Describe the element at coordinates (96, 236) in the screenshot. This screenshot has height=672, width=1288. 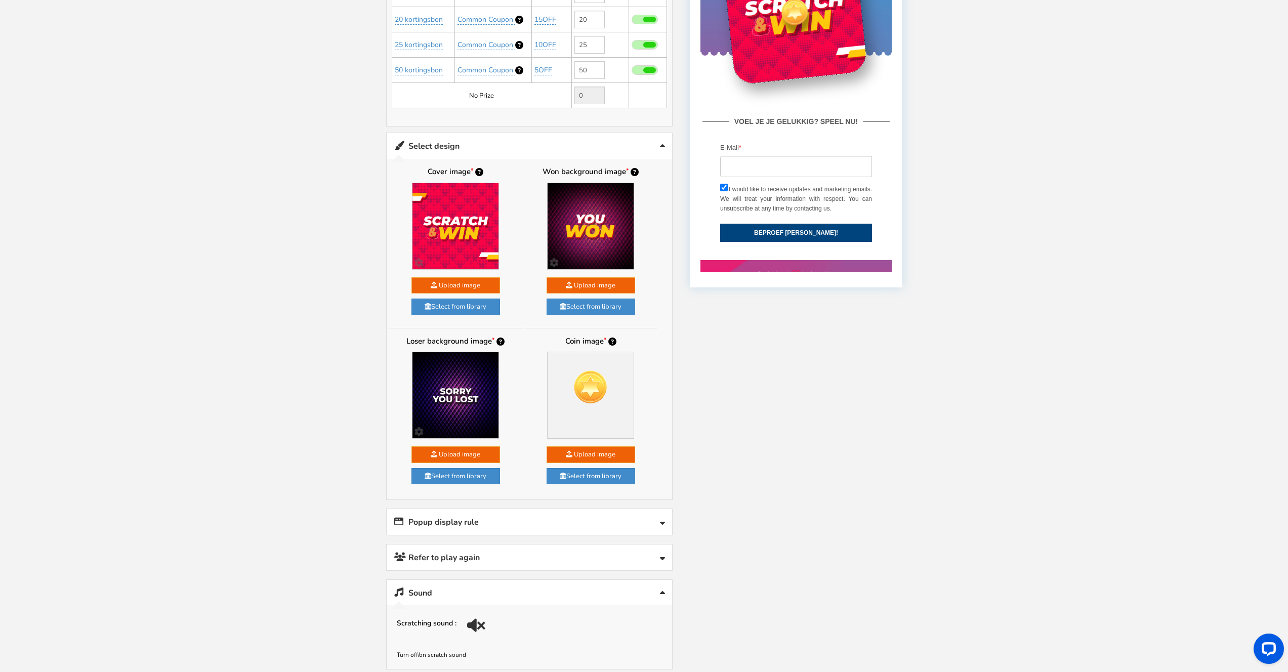
I see `strong: VOEL JE JE GELUKKIG? SPEEL NU!` at that location.